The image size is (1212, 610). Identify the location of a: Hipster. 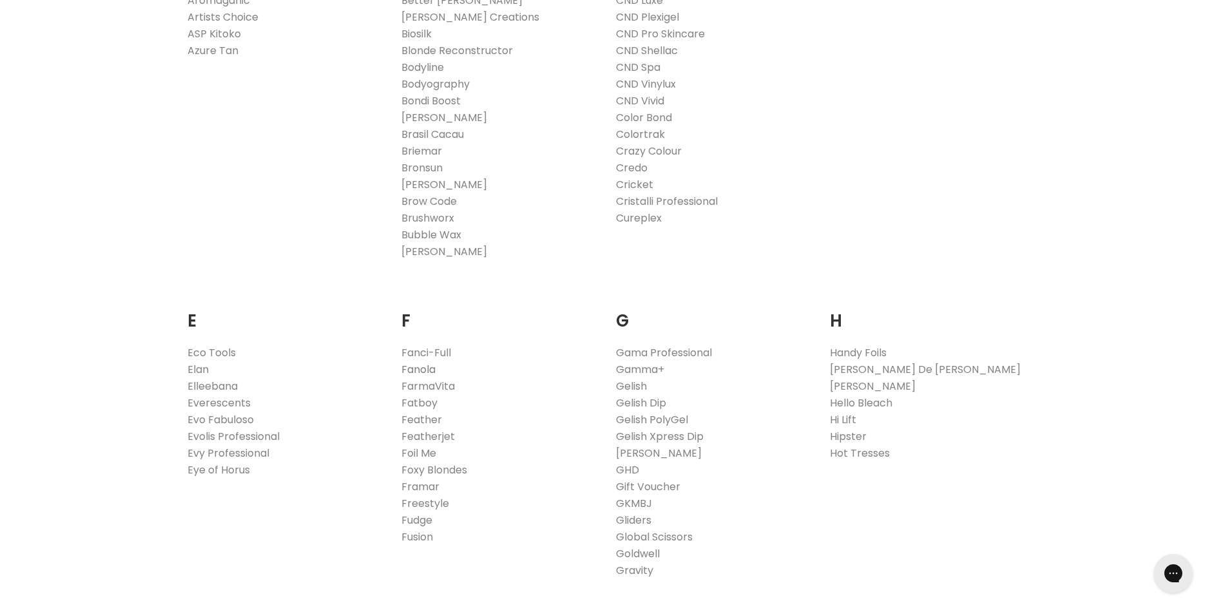
(848, 436).